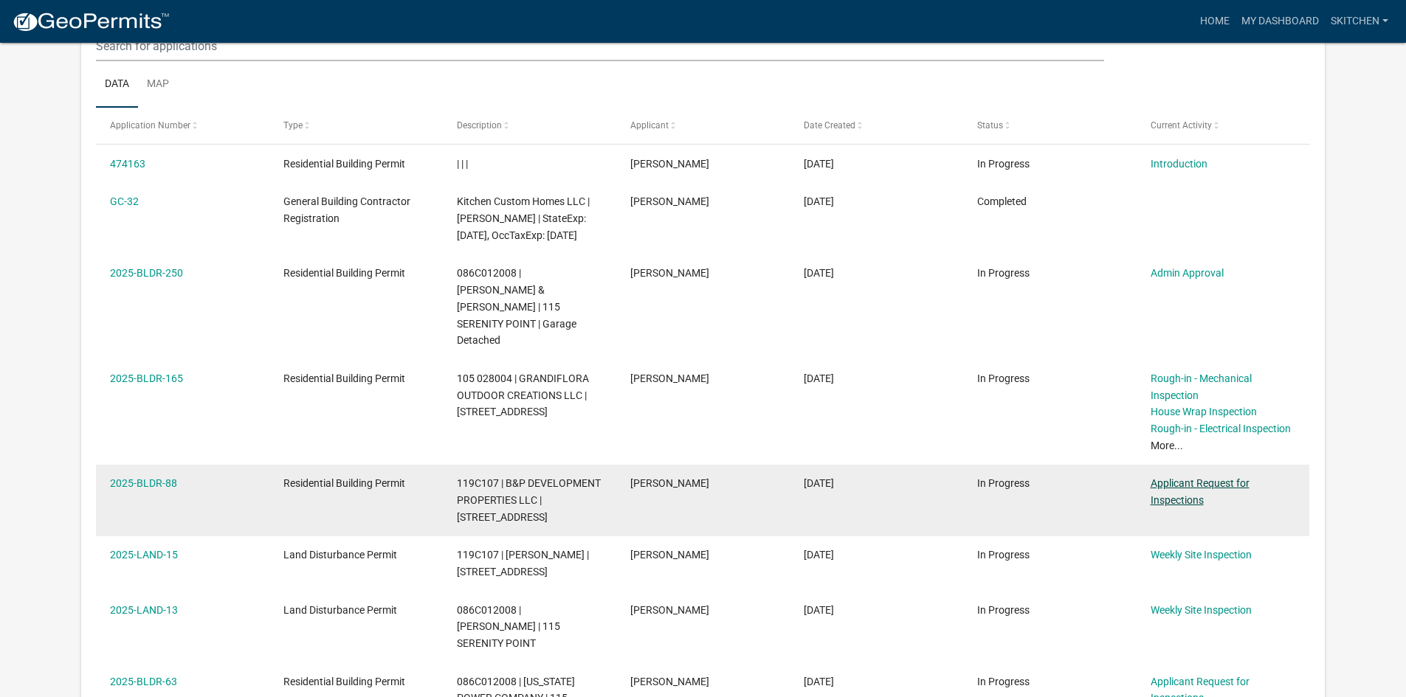 This screenshot has height=697, width=1406. What do you see at coordinates (517, 306) in the screenshot?
I see `span: 086C012008 | TAYLOR BOBBY & CYNTHIA | 115 SERENITY POINT | Garage Detached` at bounding box center [517, 306].